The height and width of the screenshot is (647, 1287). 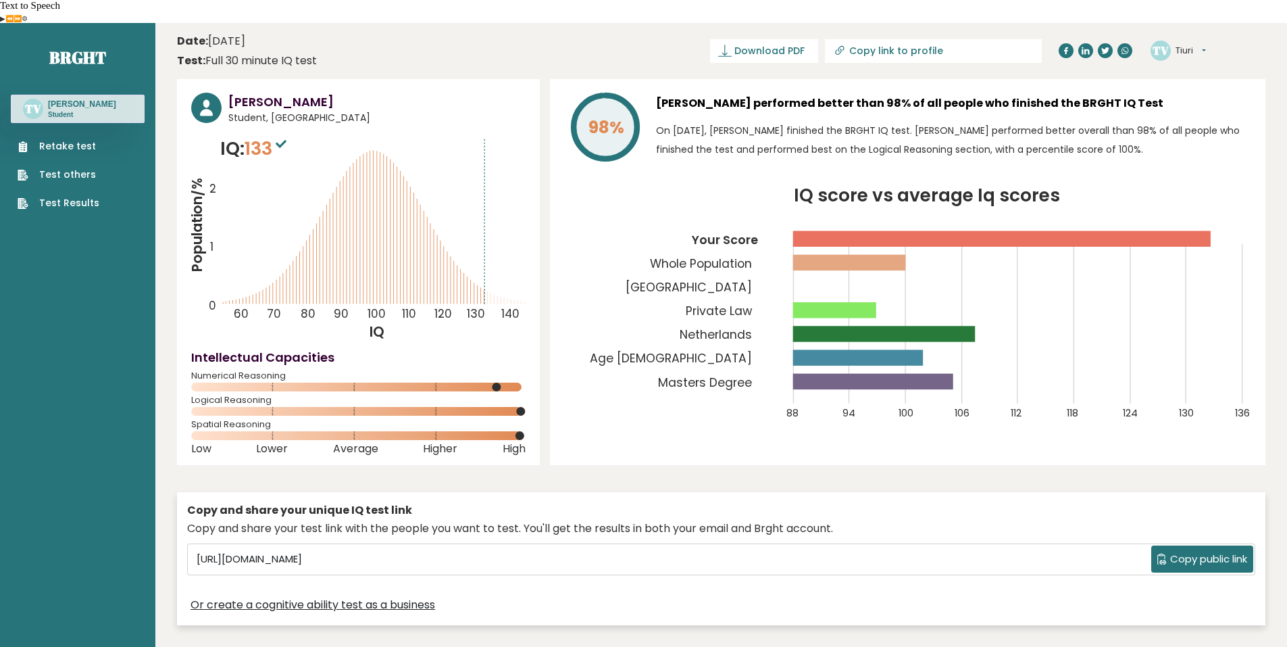 I want to click on span: Average, so click(x=355, y=449).